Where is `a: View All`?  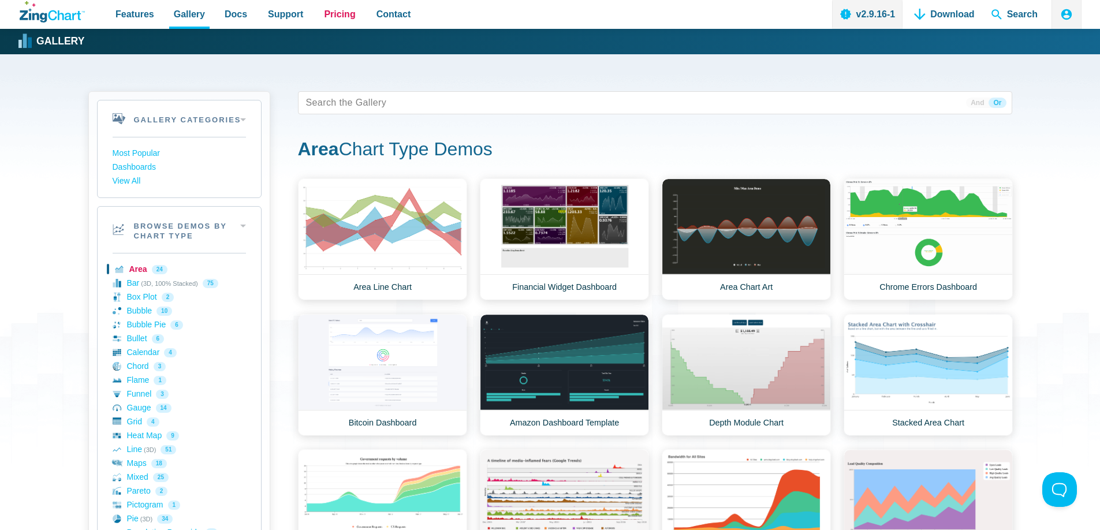
a: View All is located at coordinates (179, 181).